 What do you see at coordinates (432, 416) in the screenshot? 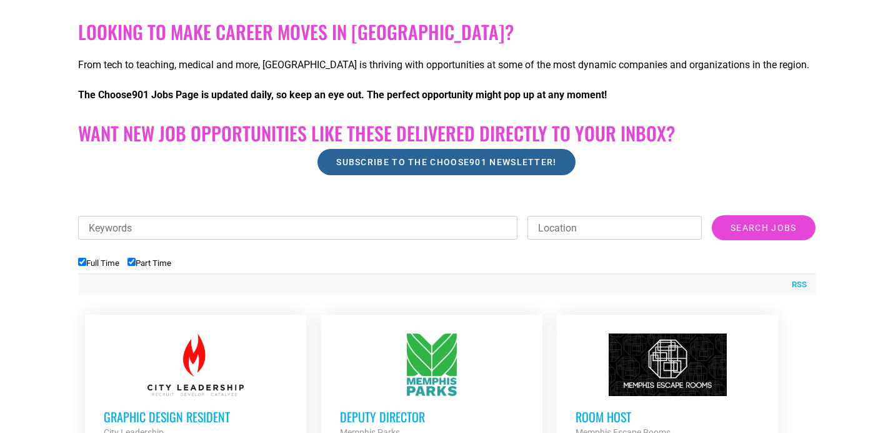
I see `h3: Deputy Director` at bounding box center [432, 416].